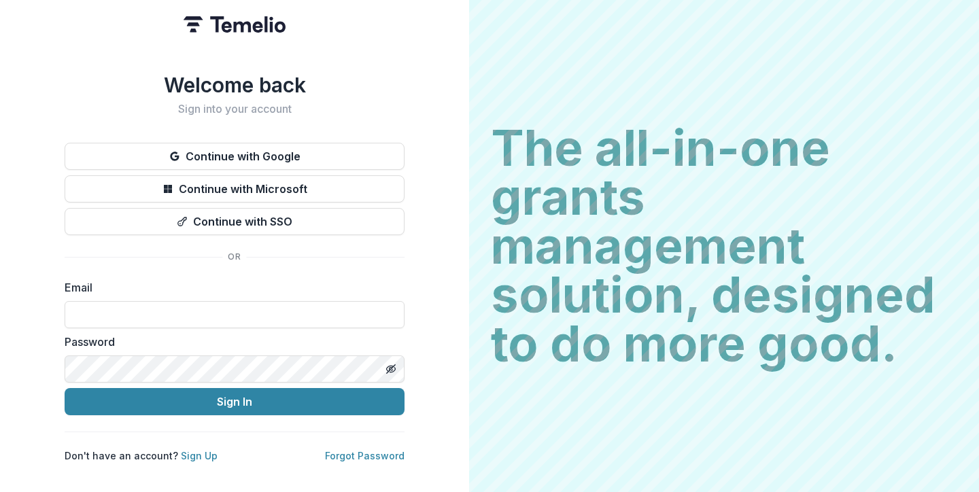 The width and height of the screenshot is (979, 492). Describe the element at coordinates (230, 288) in the screenshot. I see `label: Email` at that location.